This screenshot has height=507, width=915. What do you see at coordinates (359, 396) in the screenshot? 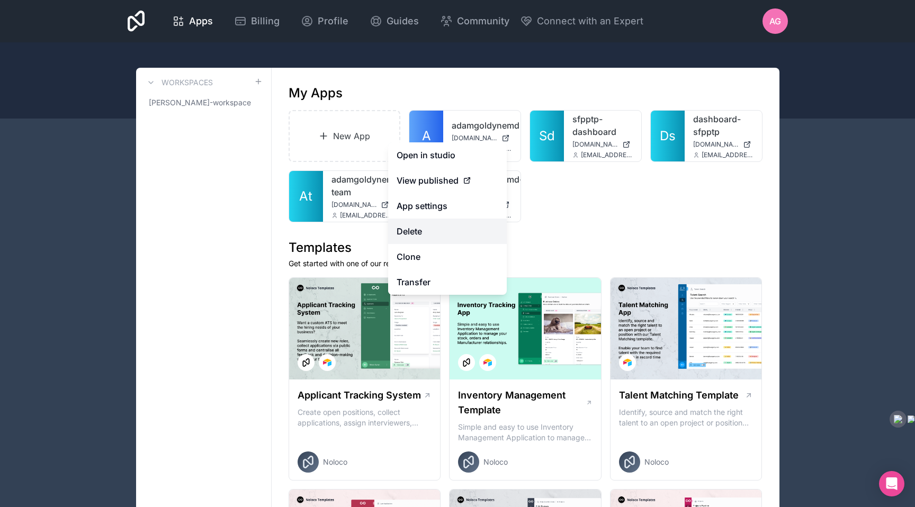
I see `h1: Applicant Tracking System` at bounding box center [359, 396].